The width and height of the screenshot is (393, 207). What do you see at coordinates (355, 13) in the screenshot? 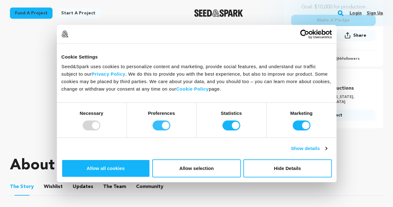
I see `a: Login` at bounding box center [355, 13].